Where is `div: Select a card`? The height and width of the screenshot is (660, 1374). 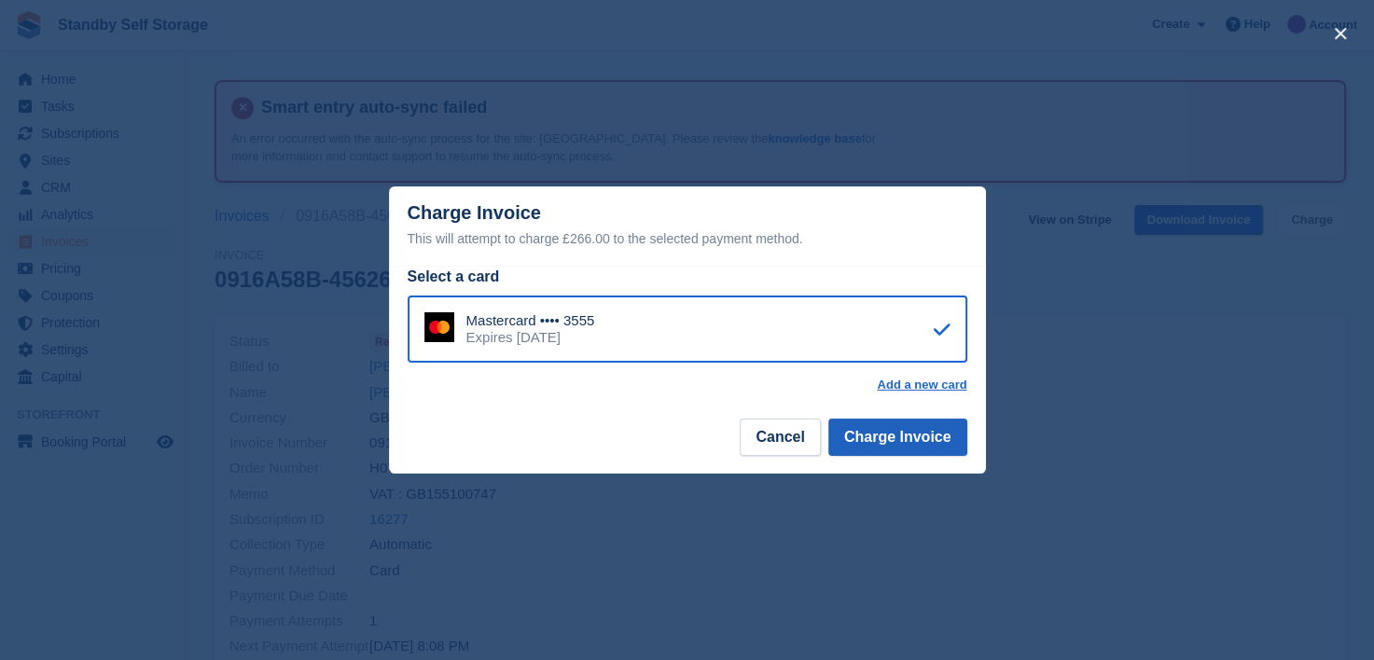 div: Select a card is located at coordinates (687, 277).